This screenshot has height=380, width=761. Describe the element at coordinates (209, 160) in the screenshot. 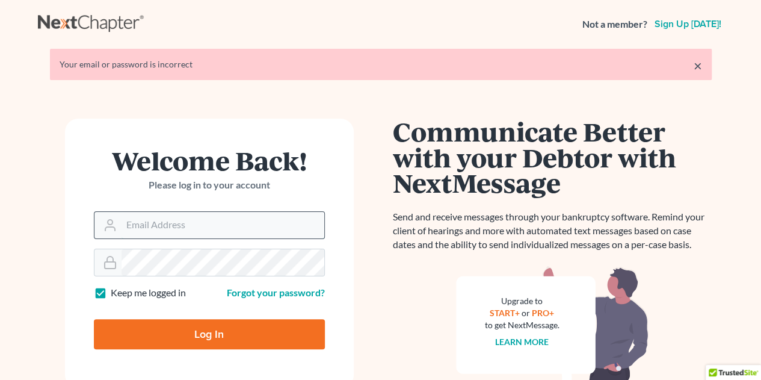

I see `h1: Welcome Back!` at that location.